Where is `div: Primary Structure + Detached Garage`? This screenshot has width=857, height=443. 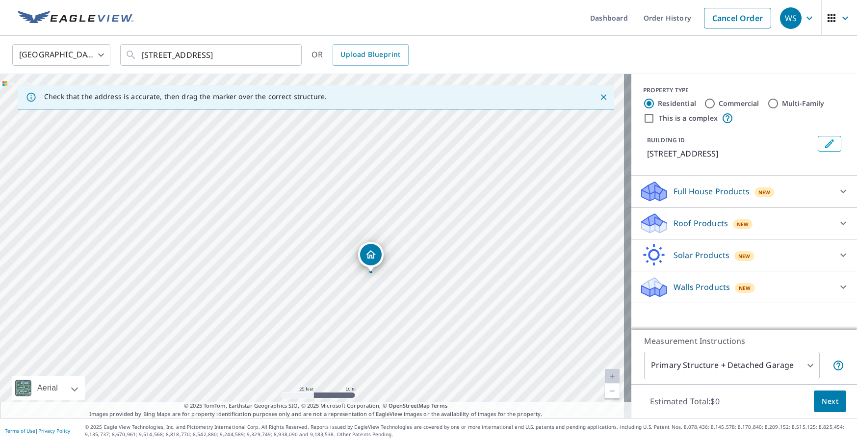
div: Primary Structure + Detached Garage is located at coordinates (732, 365).